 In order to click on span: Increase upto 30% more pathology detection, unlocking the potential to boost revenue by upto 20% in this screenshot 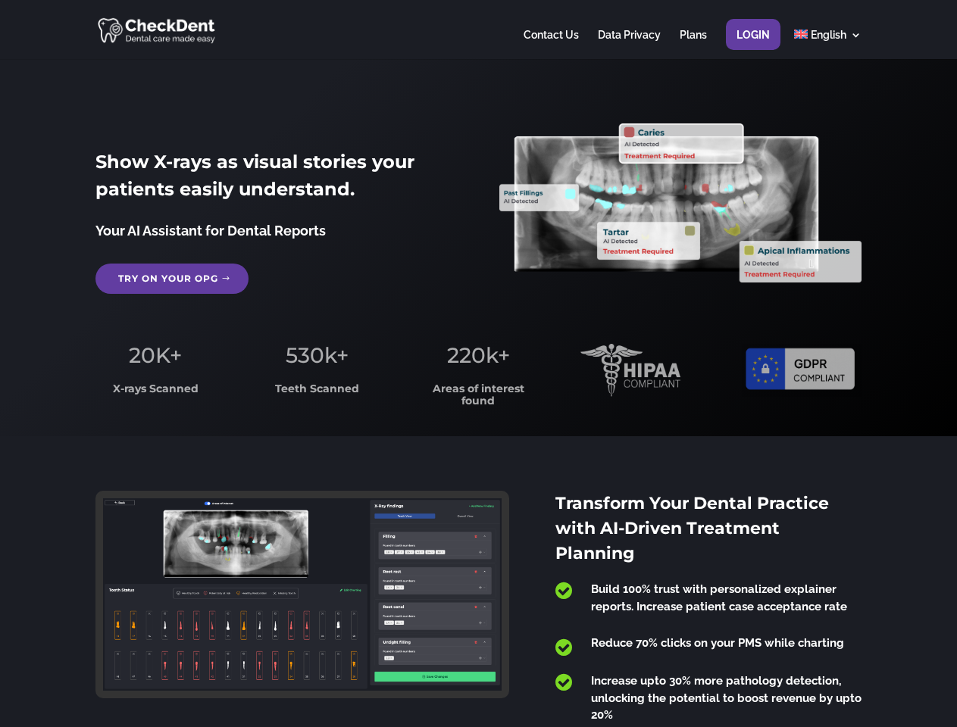, I will do `click(726, 698)`.